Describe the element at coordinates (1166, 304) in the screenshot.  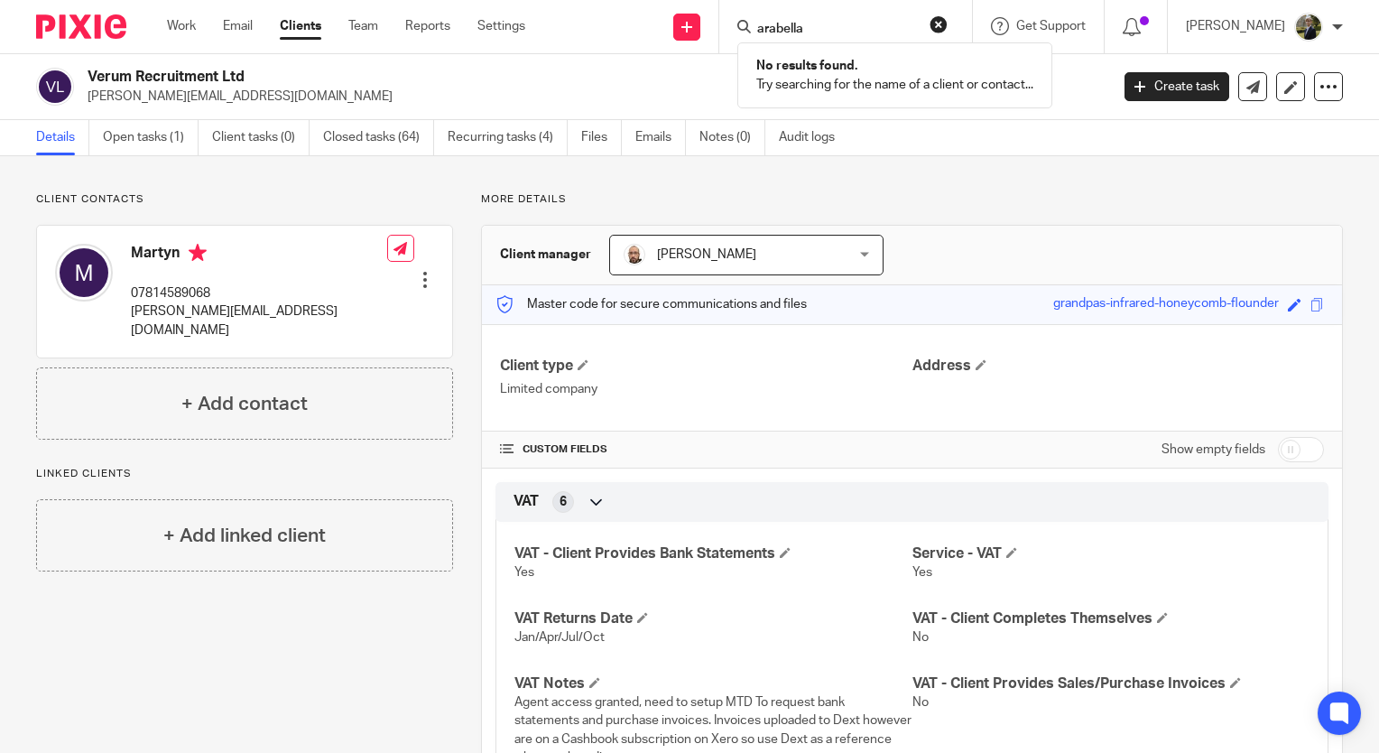
I see `div: grandpas-infrared-honeycomb-flounder` at that location.